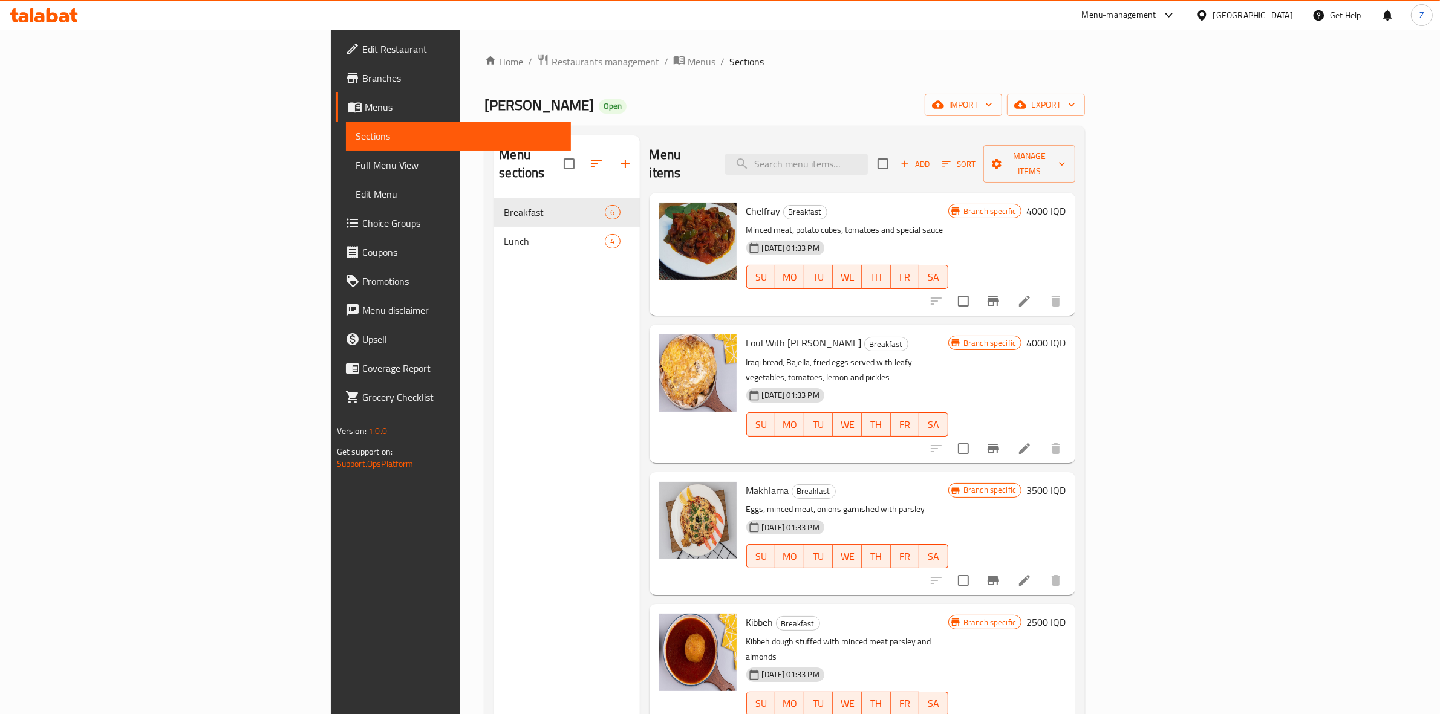 This screenshot has height=714, width=1440. What do you see at coordinates (462, 397) in the screenshot?
I see `span: Grocery Checklist` at bounding box center [462, 397].